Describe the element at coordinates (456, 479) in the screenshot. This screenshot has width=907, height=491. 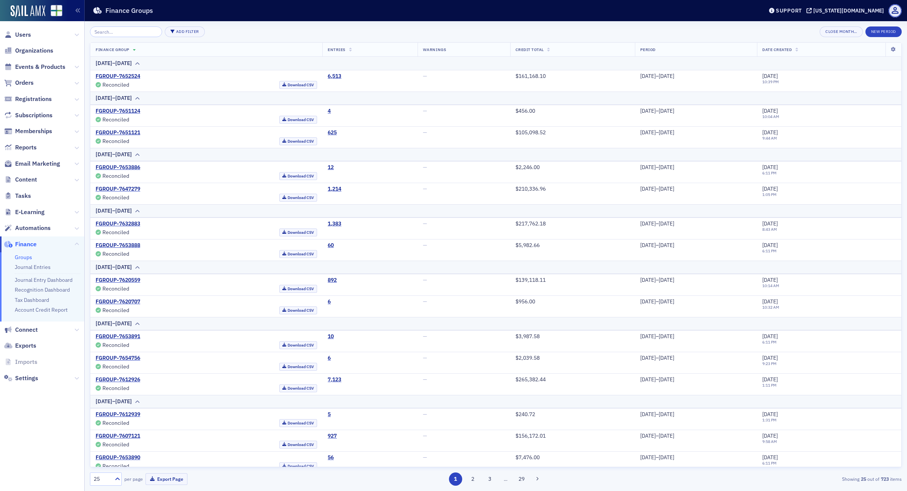
I see `button: 1` at that location.